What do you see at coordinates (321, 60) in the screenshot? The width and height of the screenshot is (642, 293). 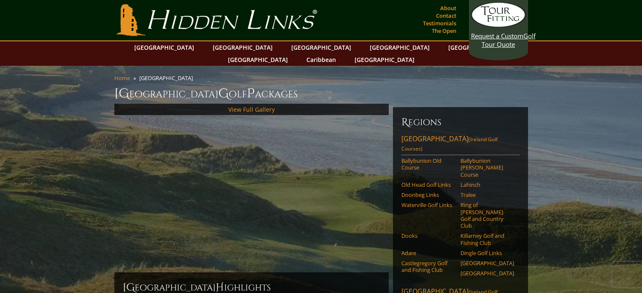 I see `a: Caribbean` at bounding box center [321, 60].